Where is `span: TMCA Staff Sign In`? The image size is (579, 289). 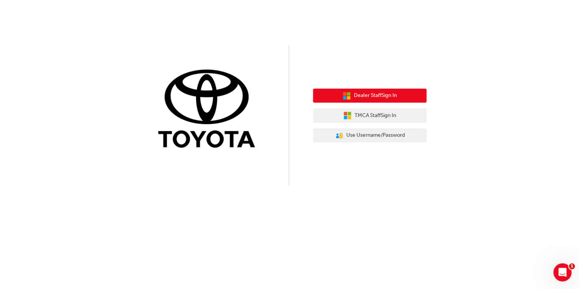
span: TMCA Staff Sign In is located at coordinates (375, 115).